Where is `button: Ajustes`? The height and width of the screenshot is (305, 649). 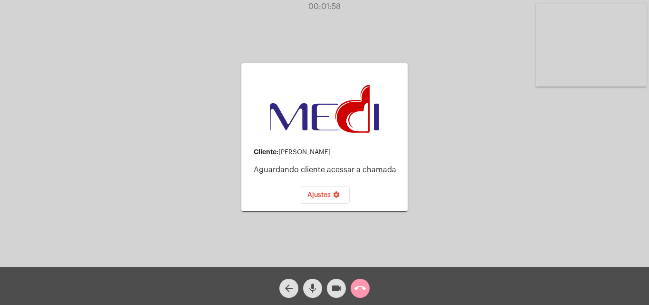
button: Ajustes is located at coordinates (325, 195).